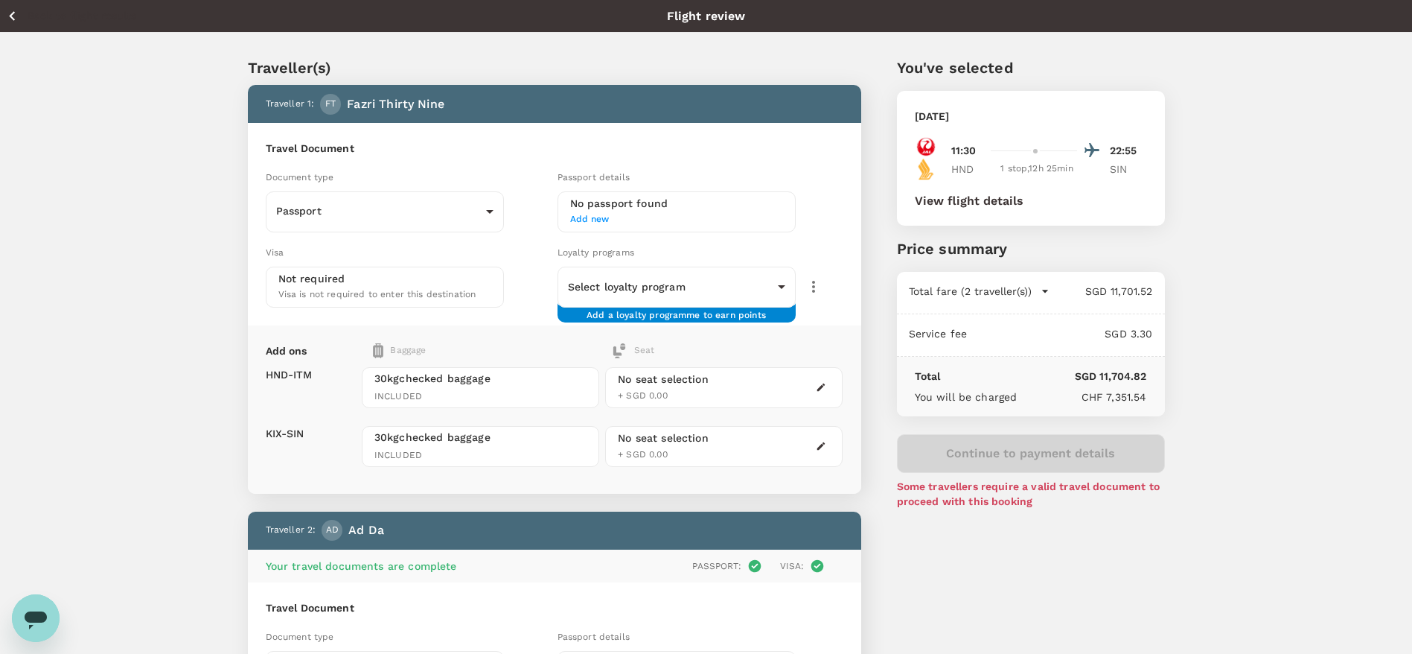  I want to click on span: Loyalty programs, so click(596, 252).